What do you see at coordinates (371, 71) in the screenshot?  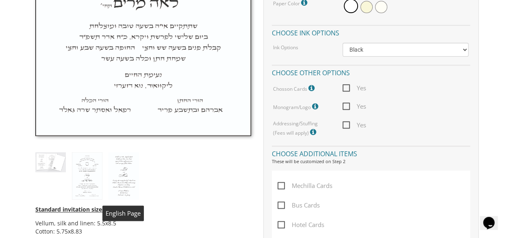 I see `h4: Choose other options` at bounding box center [371, 71].